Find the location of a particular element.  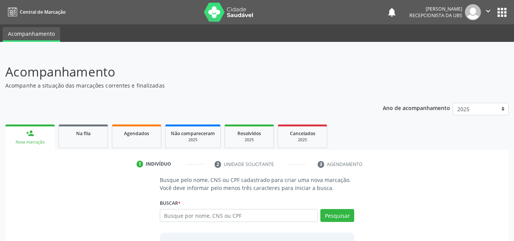

input: Busque por nome, CNS ou CPF is located at coordinates (239, 215).